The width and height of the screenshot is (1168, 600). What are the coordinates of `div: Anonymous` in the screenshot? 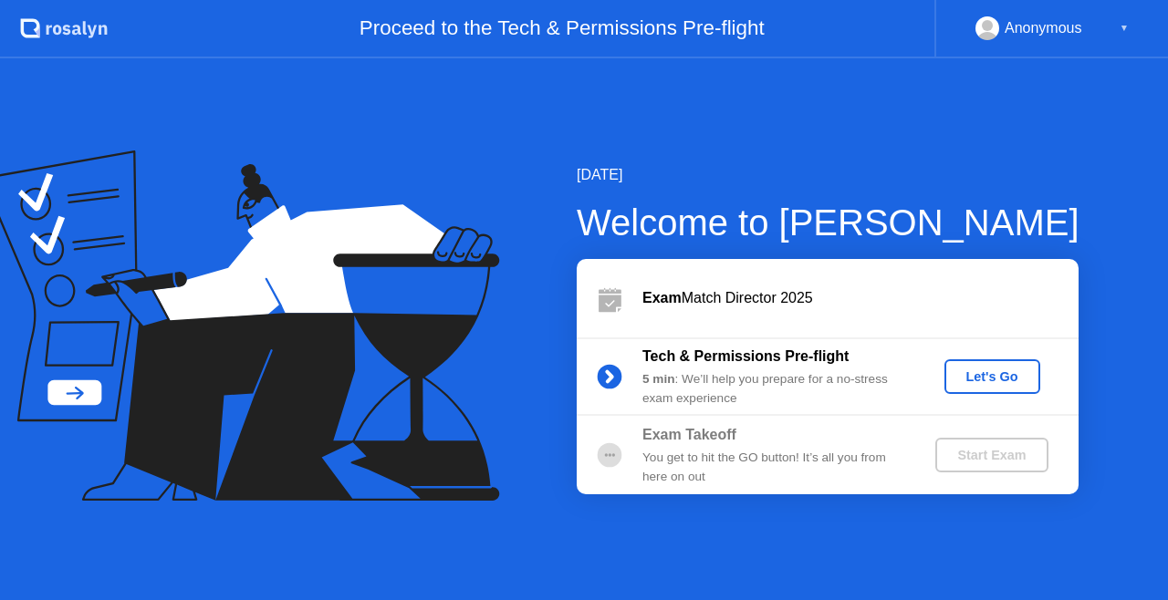 It's located at (1043, 28).